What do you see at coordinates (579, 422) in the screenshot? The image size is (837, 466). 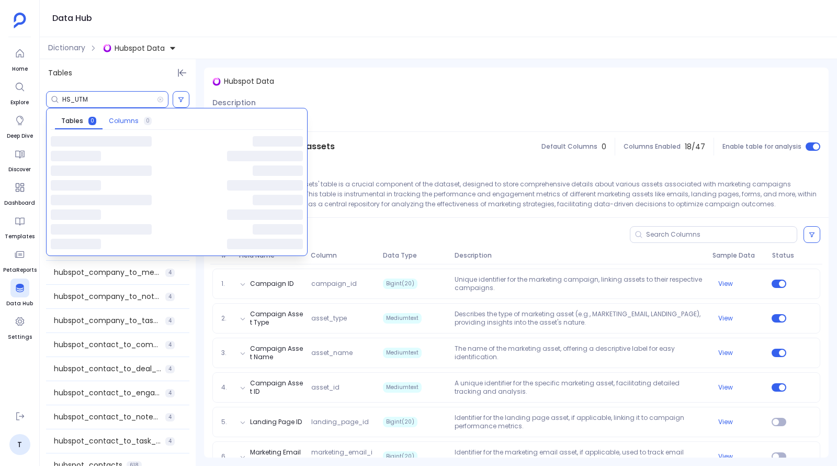 I see `p: Identifier for the landing page asset, if applicable, linking it to campaign performance metrics.` at bounding box center [579, 422].